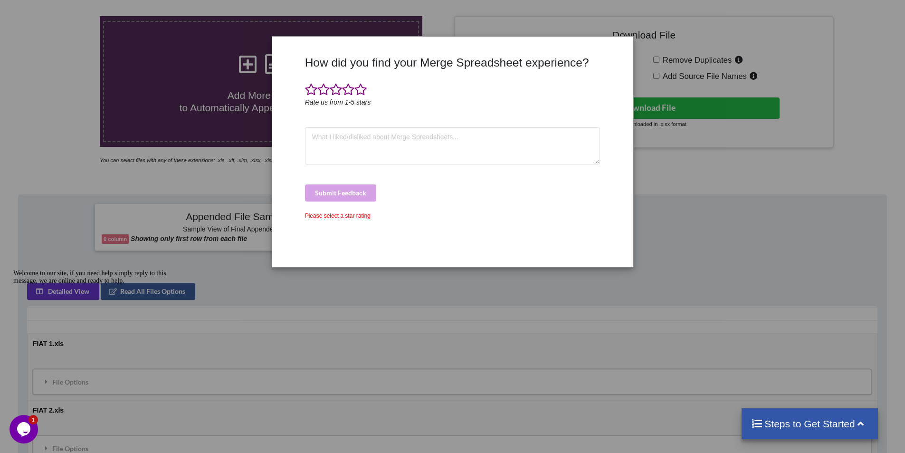  I want to click on i: Rate us from 1-5 stars, so click(338, 102).